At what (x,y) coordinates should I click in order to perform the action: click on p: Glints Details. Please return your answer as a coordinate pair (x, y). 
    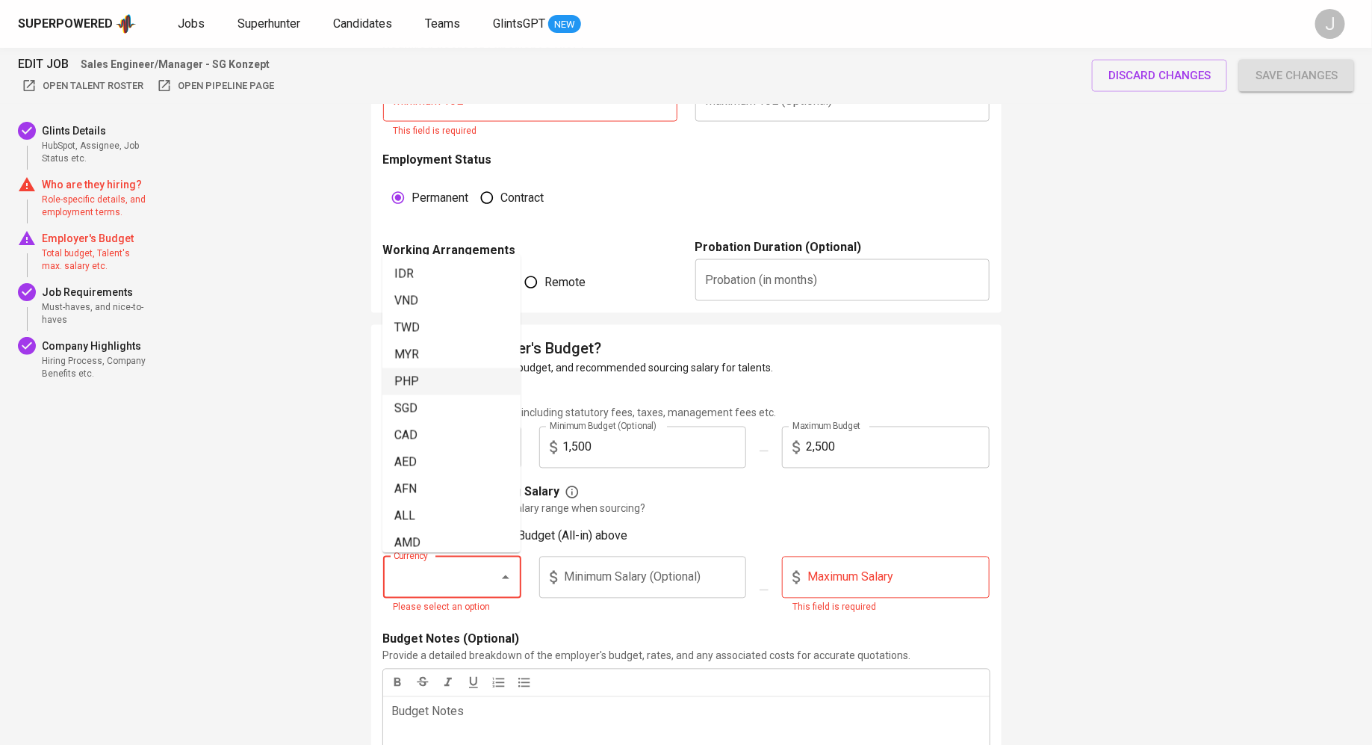
    Looking at the image, I should click on (96, 131).